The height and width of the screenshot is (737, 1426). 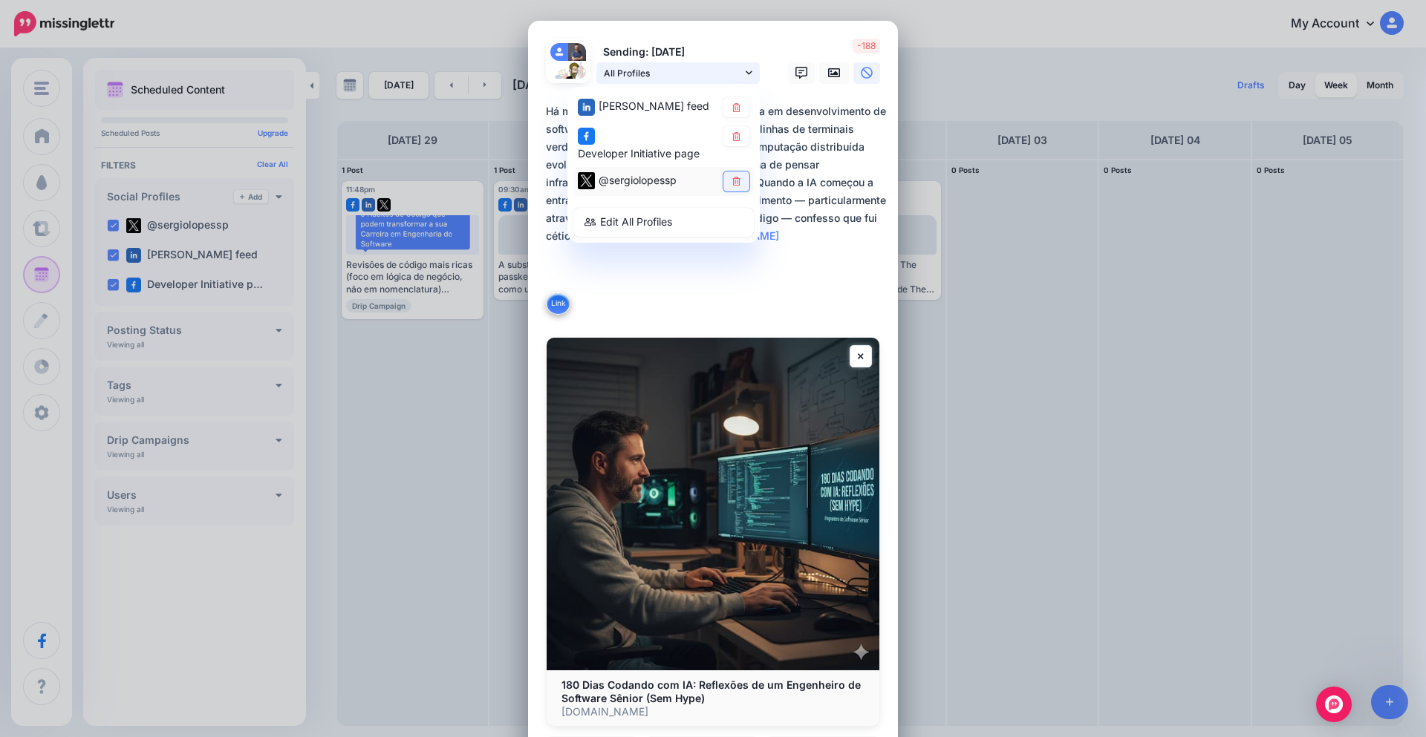 What do you see at coordinates (637, 179) in the screenshot?
I see `span: @sergiolopessp` at bounding box center [637, 179].